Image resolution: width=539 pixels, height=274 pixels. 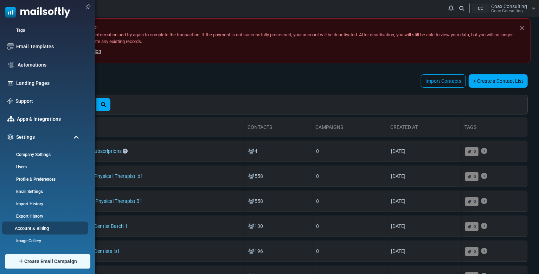 What do you see at coordinates (481, 8) in the screenshot?
I see `div: CC` at bounding box center [481, 8].